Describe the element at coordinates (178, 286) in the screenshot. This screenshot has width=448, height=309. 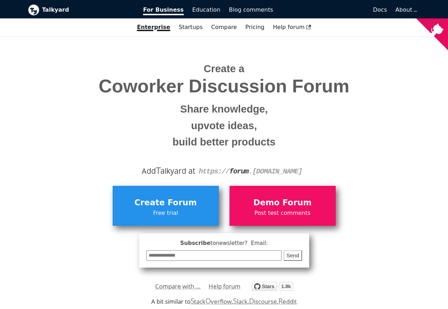
I see `a: Compare with ...` at that location.